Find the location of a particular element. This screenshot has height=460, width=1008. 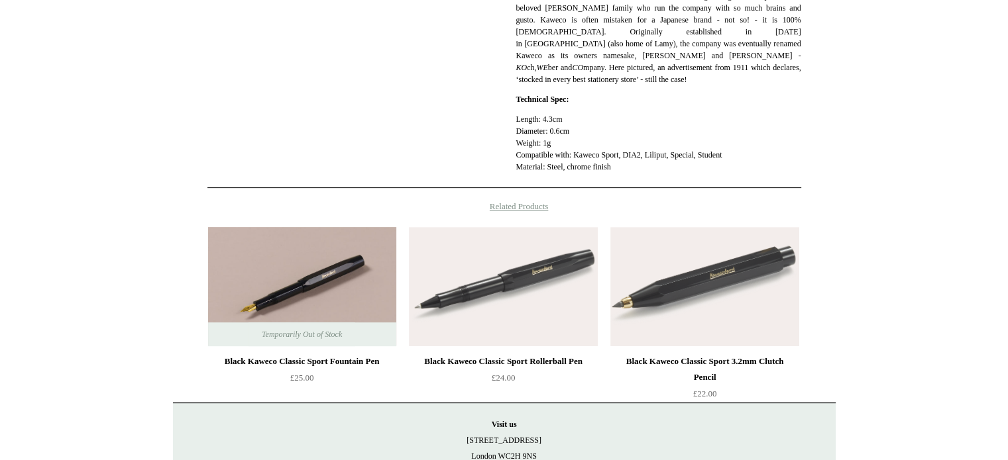

span: £24.00 is located at coordinates (504, 378).